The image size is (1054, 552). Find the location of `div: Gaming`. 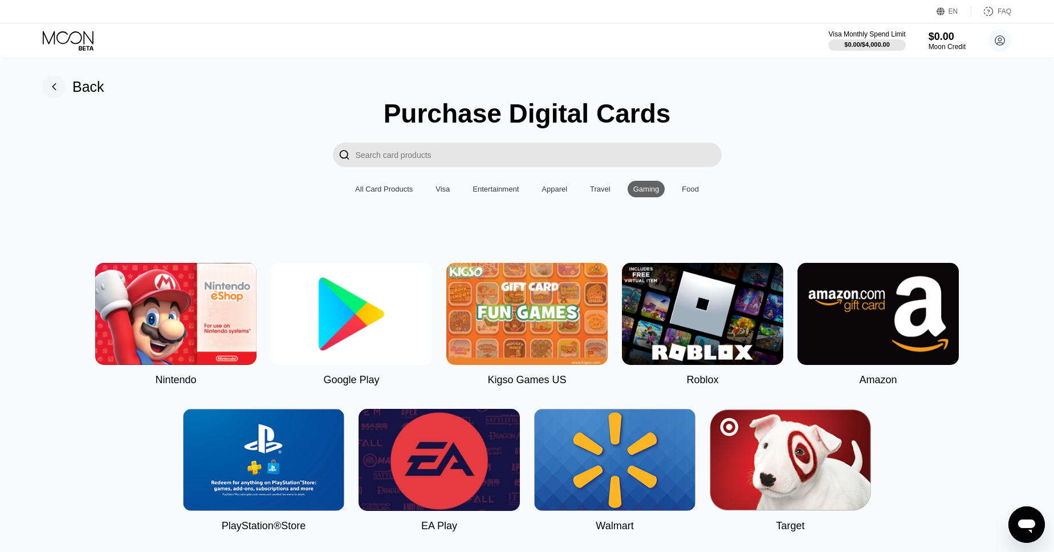

div: Gaming is located at coordinates (647, 189).